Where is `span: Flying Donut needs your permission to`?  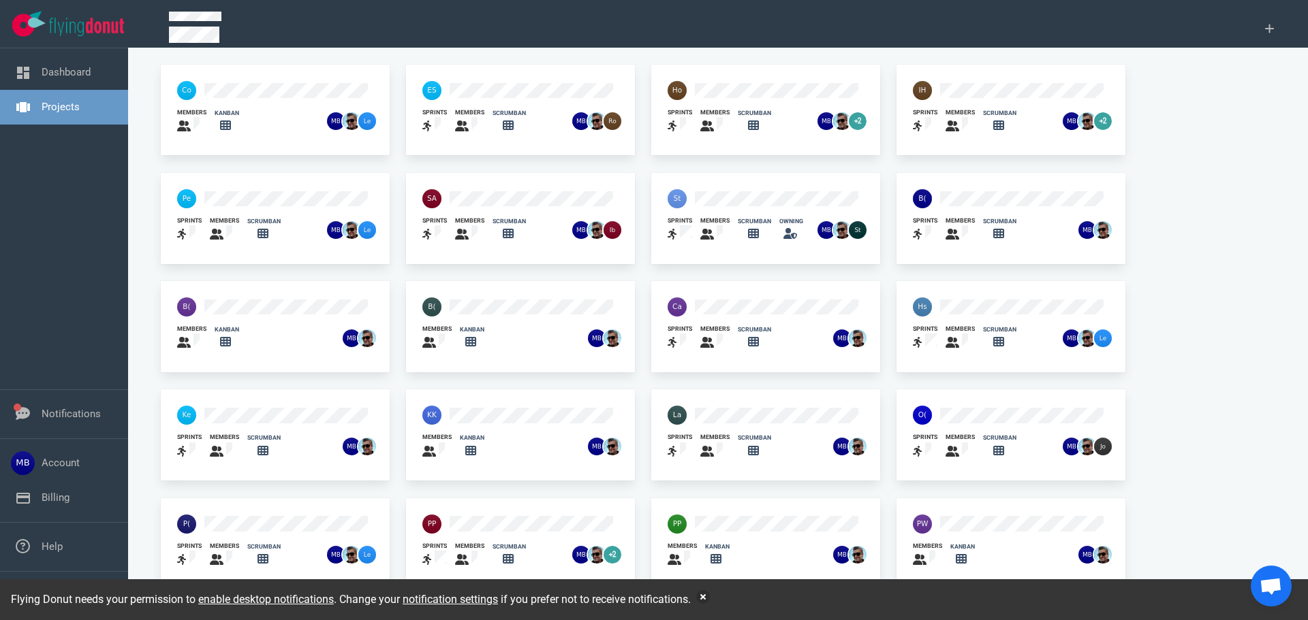
span: Flying Donut needs your permission to is located at coordinates (172, 599).